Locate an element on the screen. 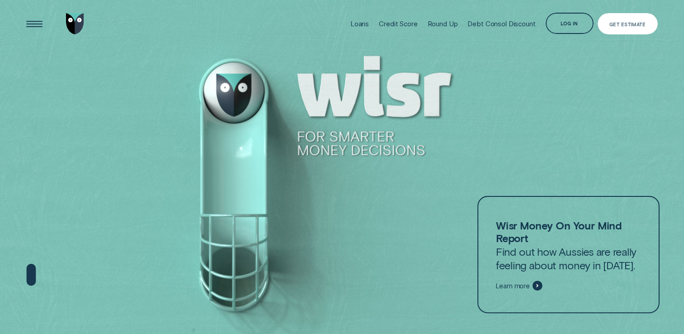 This screenshot has width=684, height=334. button: Log in is located at coordinates (569, 24).